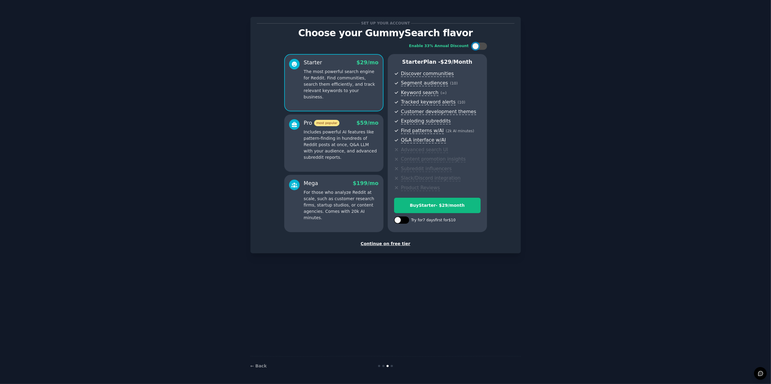  Describe the element at coordinates (423, 140) in the screenshot. I see `span: Q&A interface w/AI` at that location.